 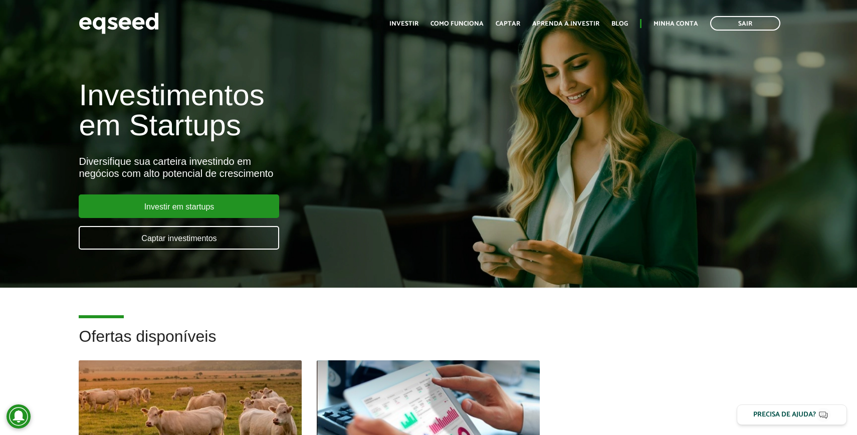 What do you see at coordinates (428, 344) in the screenshot?
I see `h2: Ofertas disponíveis` at bounding box center [428, 344].